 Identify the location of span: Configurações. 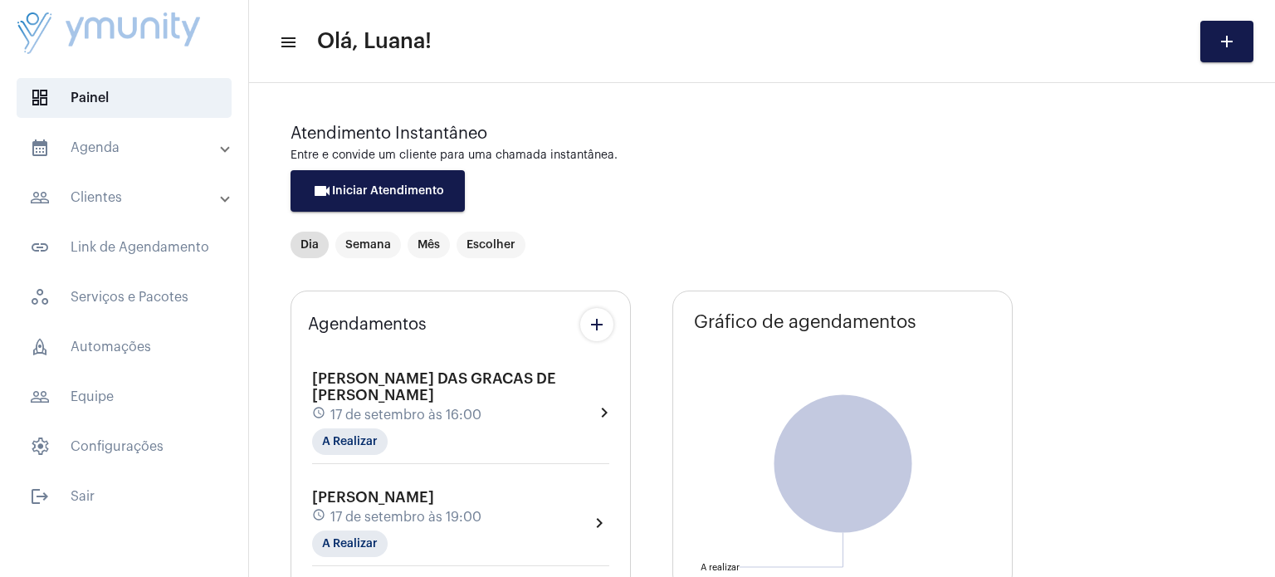
(124, 446).